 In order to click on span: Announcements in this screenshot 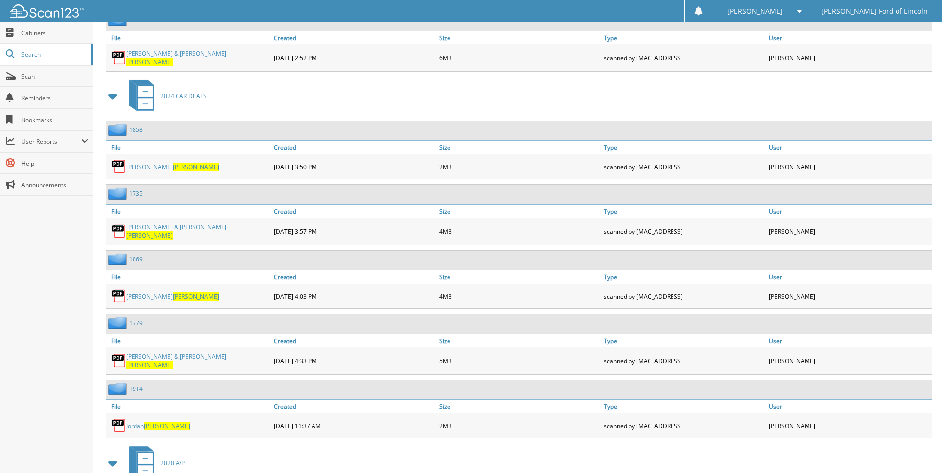, I will do `click(54, 185)`.